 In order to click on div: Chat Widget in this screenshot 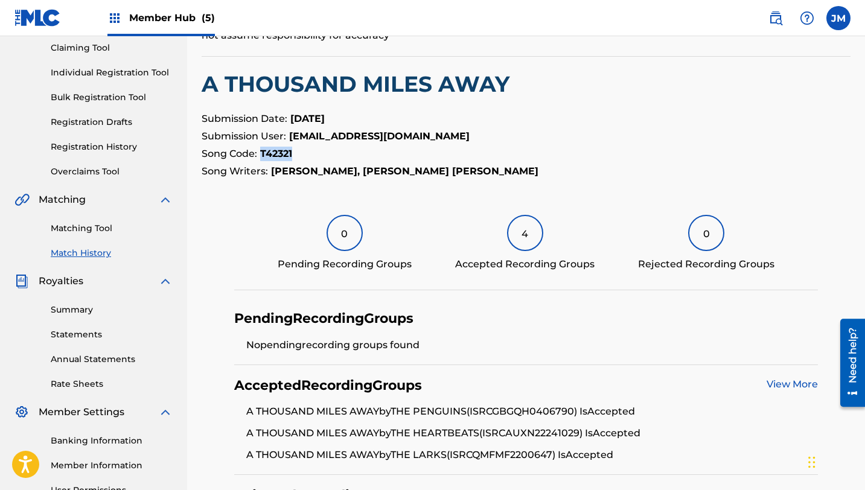, I will do `click(835, 461)`.